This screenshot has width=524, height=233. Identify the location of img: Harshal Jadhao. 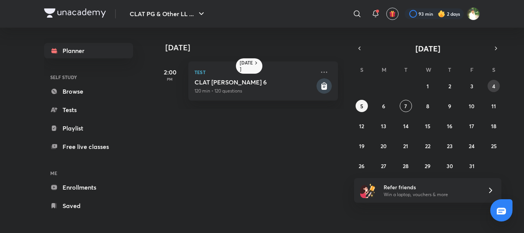
(474, 14).